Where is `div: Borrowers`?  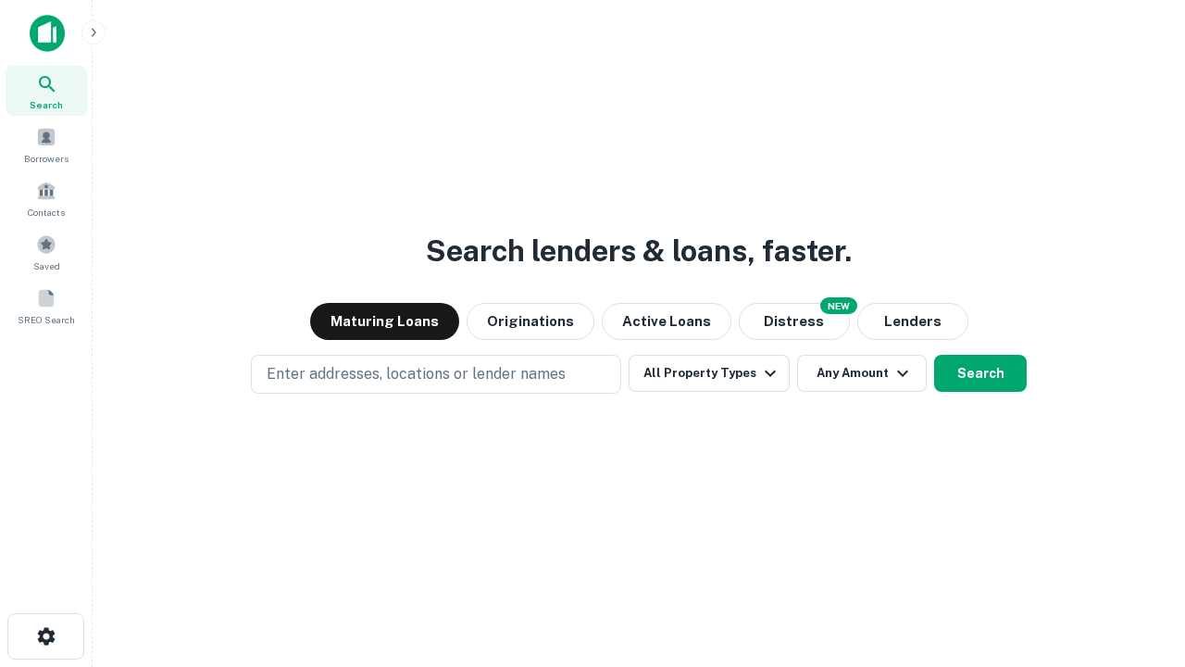
div: Borrowers is located at coordinates (46, 144).